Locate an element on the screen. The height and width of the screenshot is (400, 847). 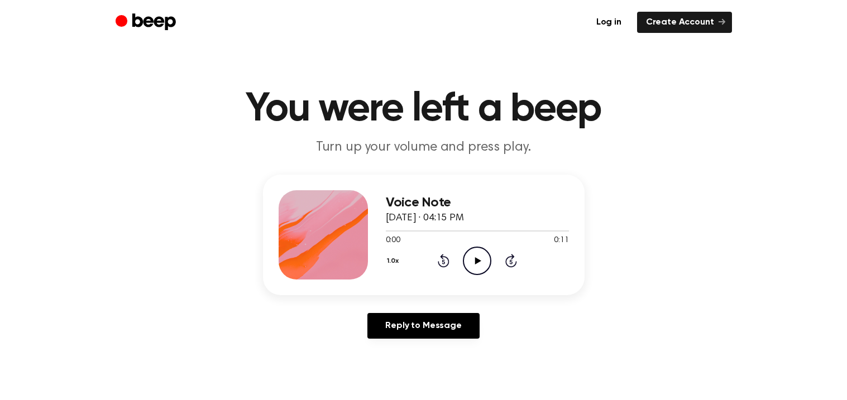
span: 0:00 is located at coordinates (393, 241).